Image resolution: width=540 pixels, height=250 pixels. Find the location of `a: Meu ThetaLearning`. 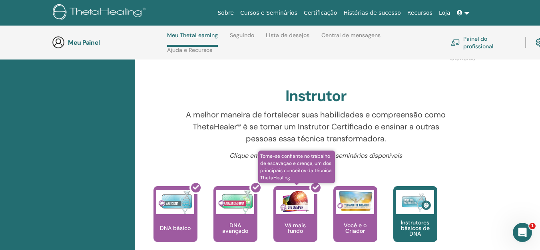

a: Meu ThetaLearning is located at coordinates (192, 39).